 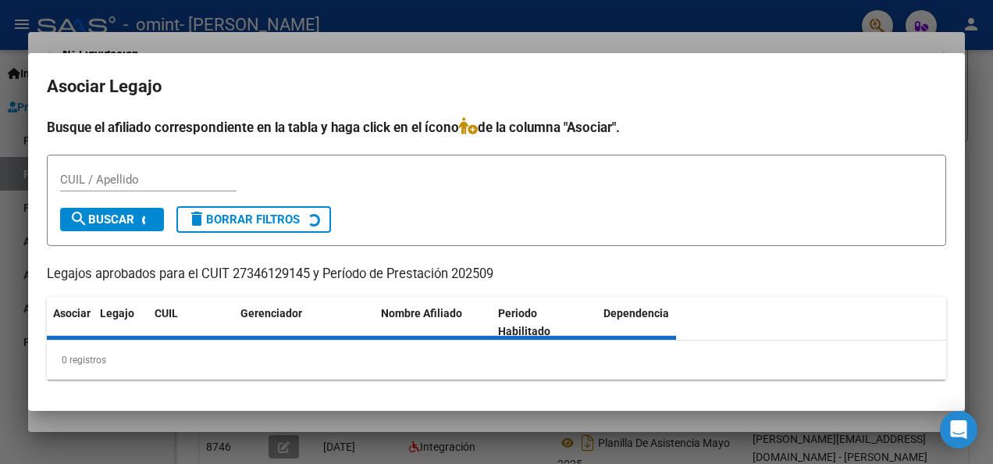 I want to click on datatable-header-cell: Gerenciador, so click(x=305, y=323).